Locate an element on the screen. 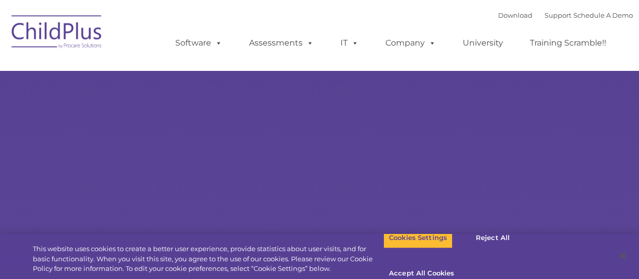 This screenshot has width=639, height=279. a: Training Scramble!! is located at coordinates (568, 43).